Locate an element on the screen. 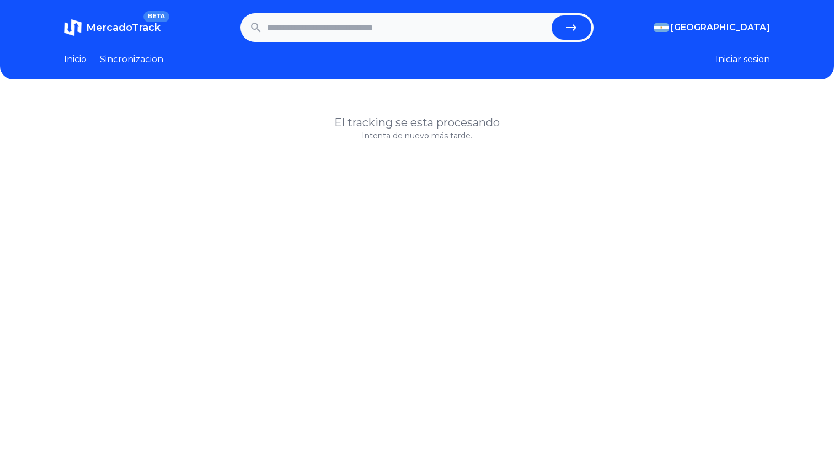 This screenshot has width=834, height=454. h1: El tracking se esta procesando is located at coordinates (417, 122).